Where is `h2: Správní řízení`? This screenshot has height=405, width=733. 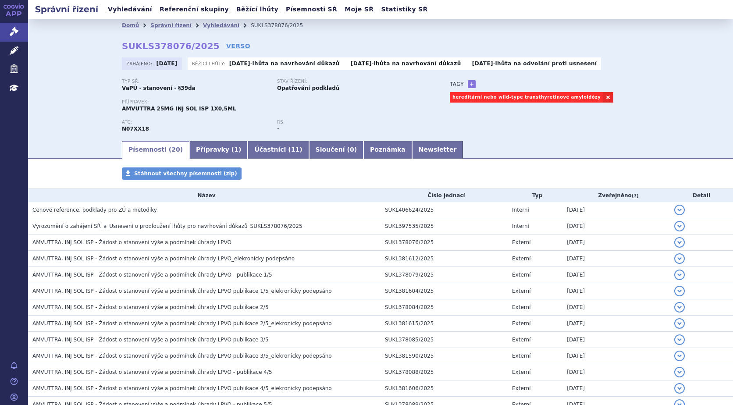
h2: Správní řízení is located at coordinates (67, 9).